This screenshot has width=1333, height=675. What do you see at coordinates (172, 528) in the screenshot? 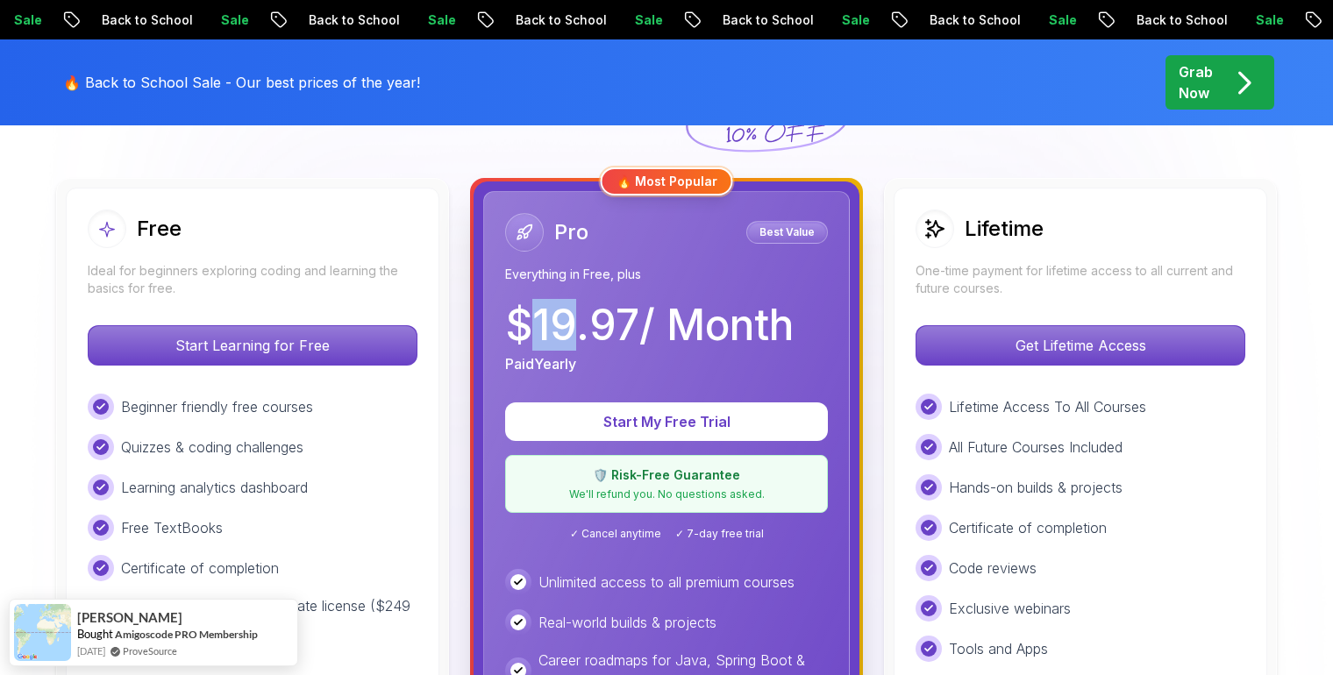
I see `p: Free TextBooks` at bounding box center [172, 528].